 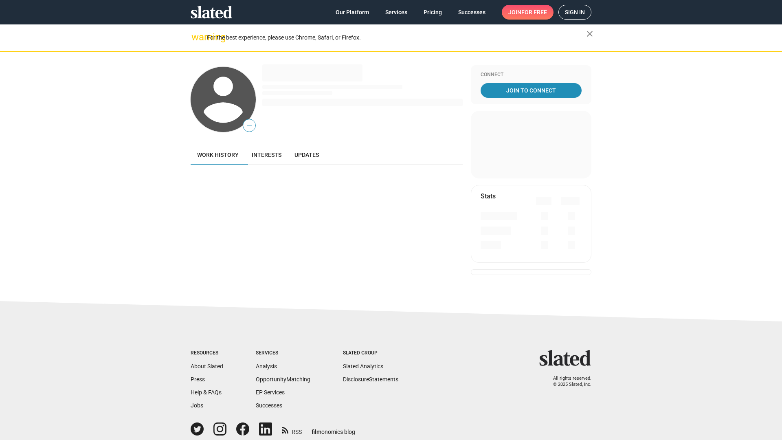 What do you see at coordinates (527, 12) in the screenshot?
I see `span: Join` at bounding box center [527, 12].